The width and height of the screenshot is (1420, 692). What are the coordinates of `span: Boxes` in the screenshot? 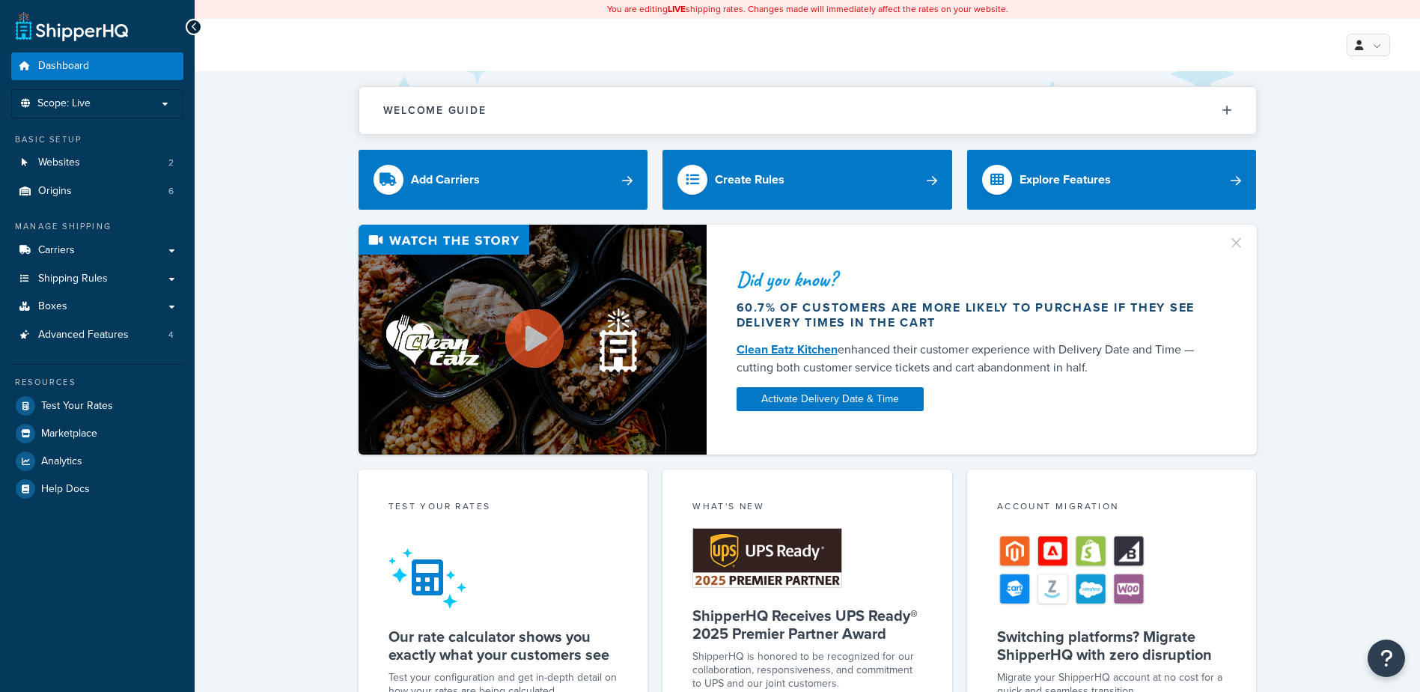 It's located at (52, 306).